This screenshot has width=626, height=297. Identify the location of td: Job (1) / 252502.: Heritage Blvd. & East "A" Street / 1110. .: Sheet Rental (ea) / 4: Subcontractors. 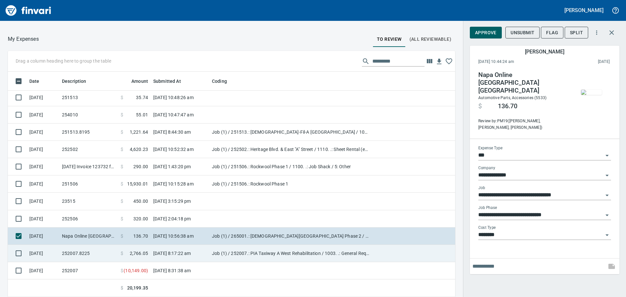
(291, 149).